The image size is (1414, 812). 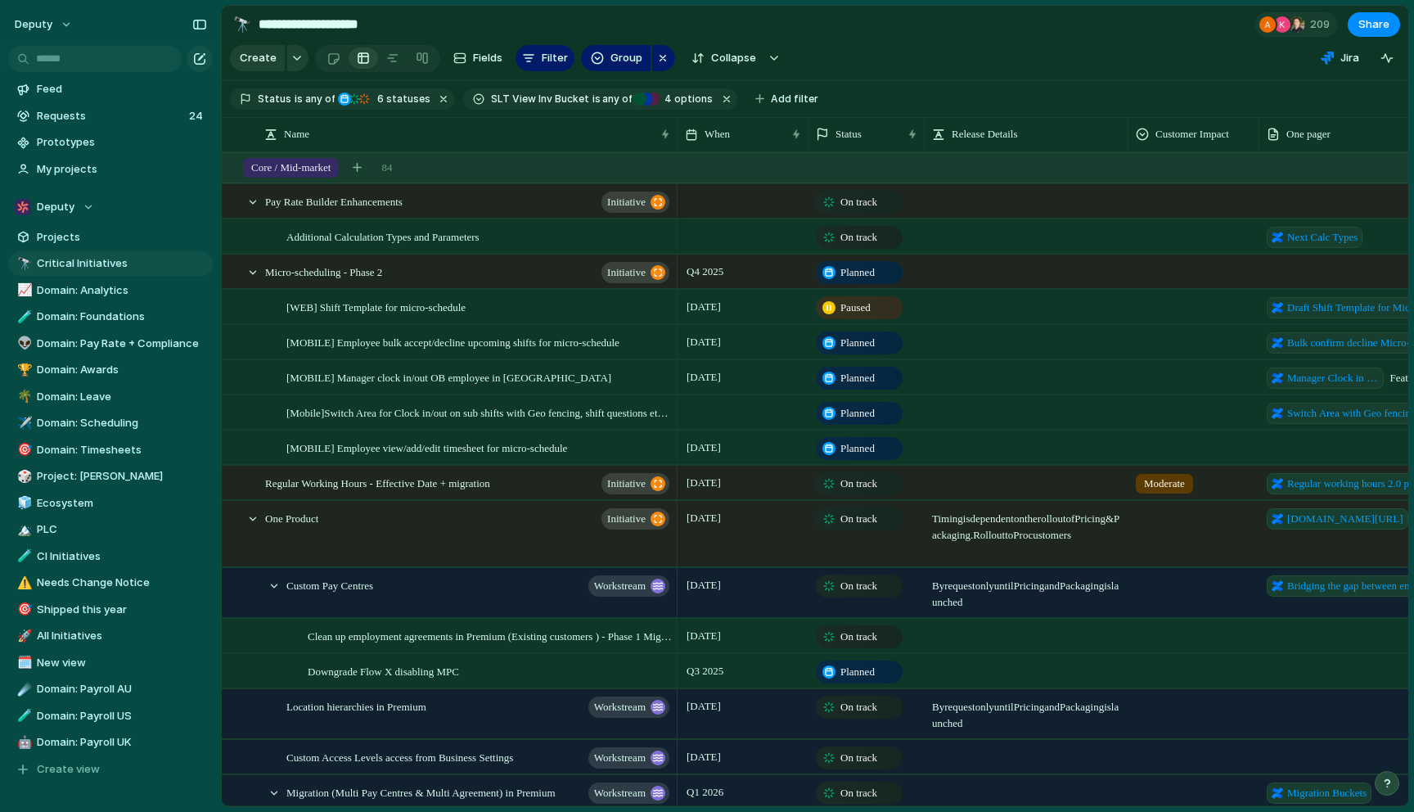 I want to click on div: ✈️Domain: Scheduling, so click(x=110, y=423).